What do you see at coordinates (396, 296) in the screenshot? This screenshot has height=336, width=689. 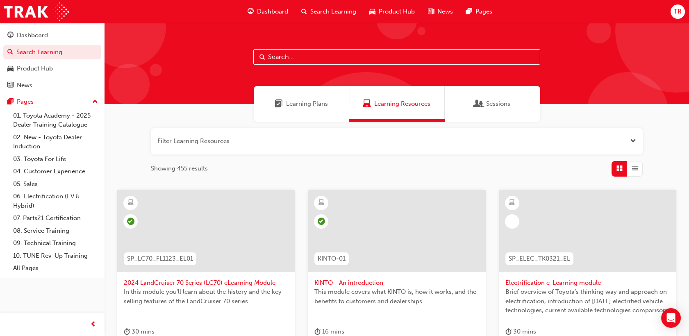 I see `span: This module covers what KINTO is, how it works, and the benefits to customers and dealerships.` at bounding box center [396, 296].